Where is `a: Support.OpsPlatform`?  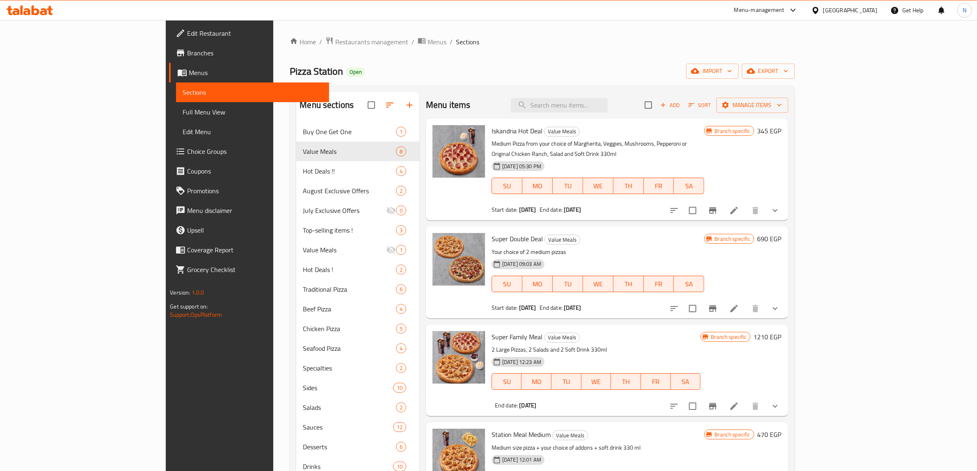 a: Support.OpsPlatform is located at coordinates (196, 315).